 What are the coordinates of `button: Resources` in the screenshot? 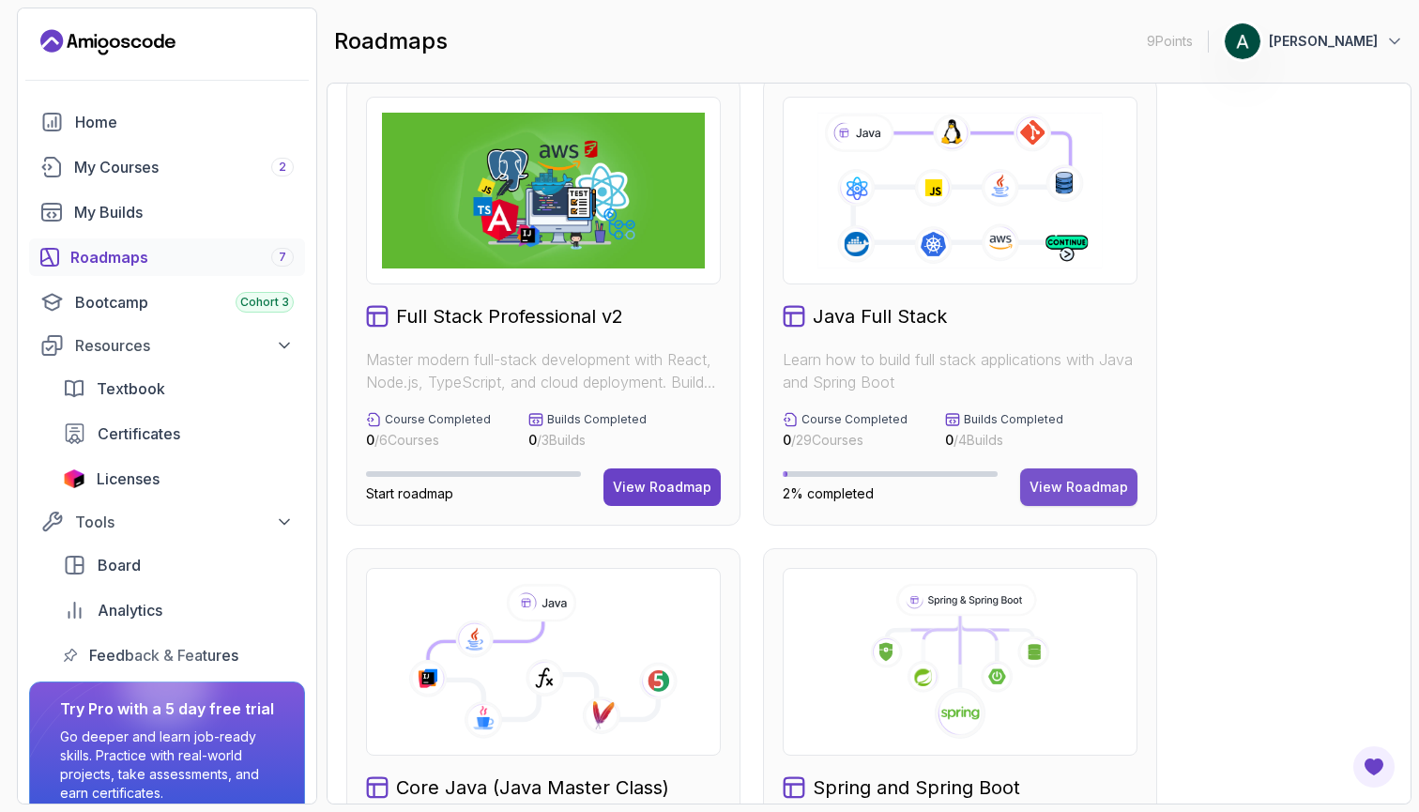 It's located at (167, 345).